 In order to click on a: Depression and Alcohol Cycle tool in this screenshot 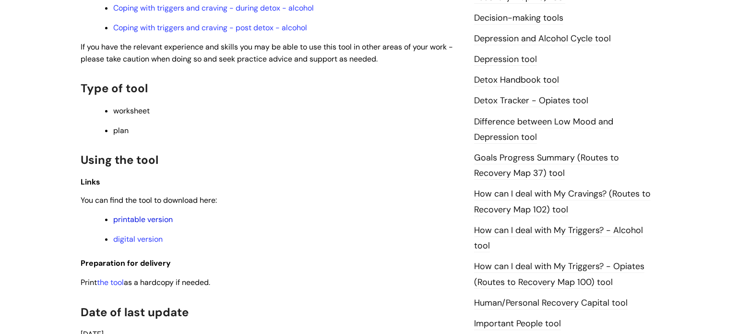, I will do `click(542, 39)`.